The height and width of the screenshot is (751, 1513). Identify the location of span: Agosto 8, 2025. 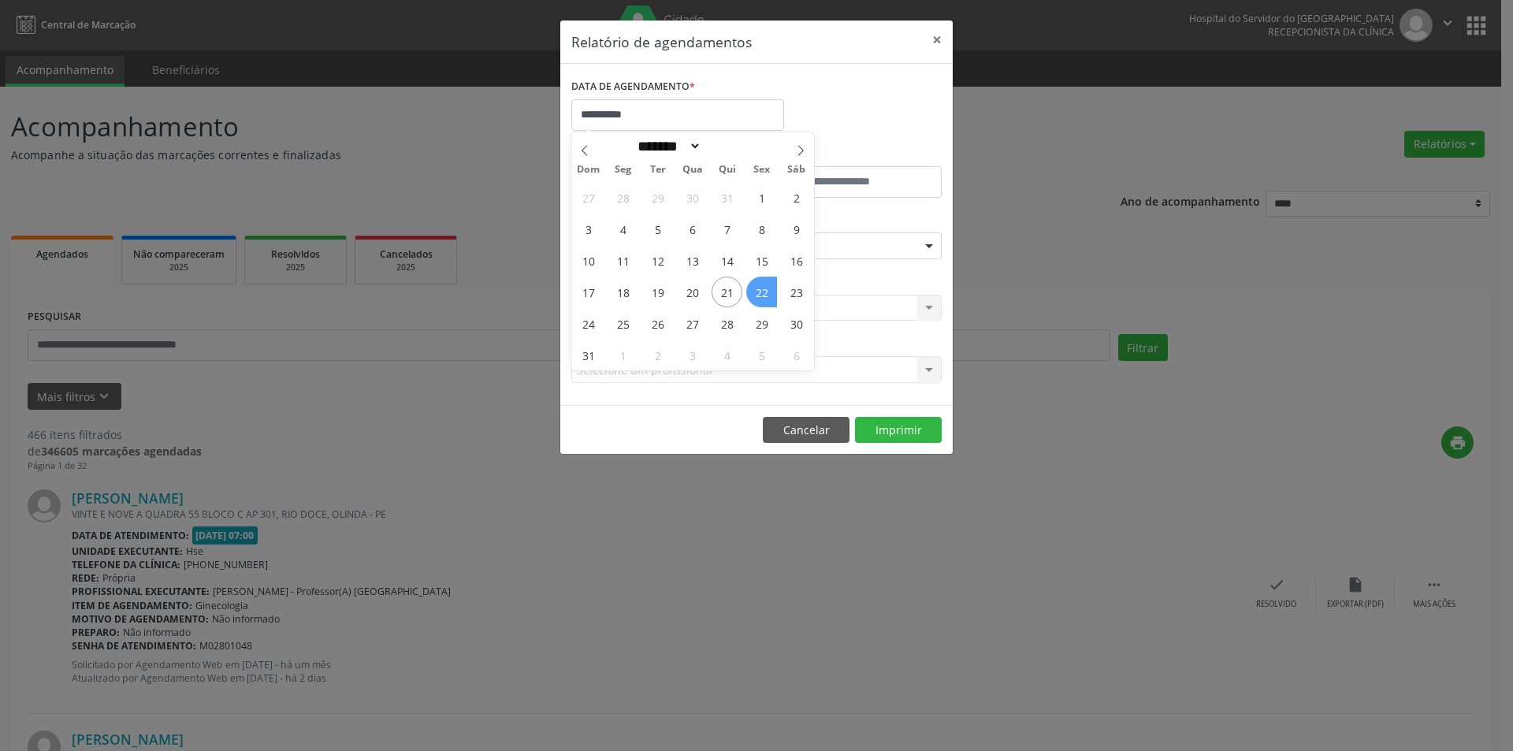
(761, 229).